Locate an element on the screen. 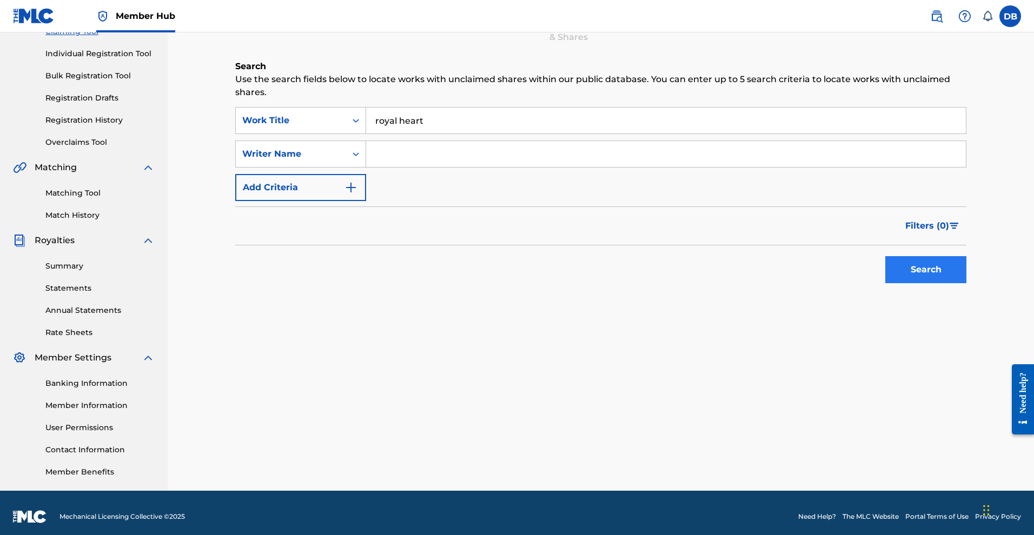 This screenshot has height=535, width=1034. a: Member Benefits is located at coordinates (100, 472).